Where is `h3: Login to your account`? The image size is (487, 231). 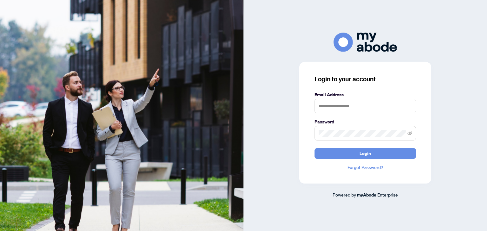 h3: Login to your account is located at coordinates (365, 79).